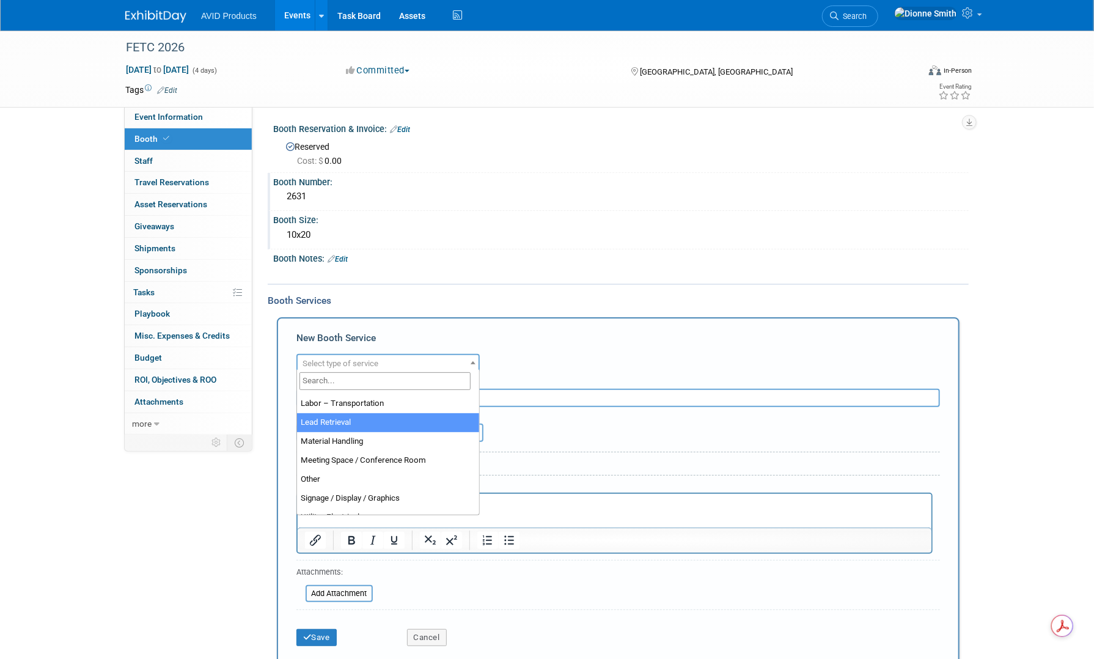 The image size is (1094, 659). I want to click on a: Booth, so click(188, 139).